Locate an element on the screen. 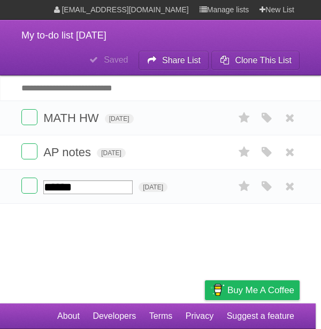 This screenshot has width=321, height=329. span: MATH HW is located at coordinates (72, 118).